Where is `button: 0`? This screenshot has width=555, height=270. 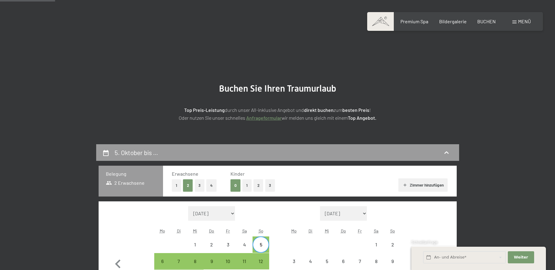 button: 0 is located at coordinates (235, 185).